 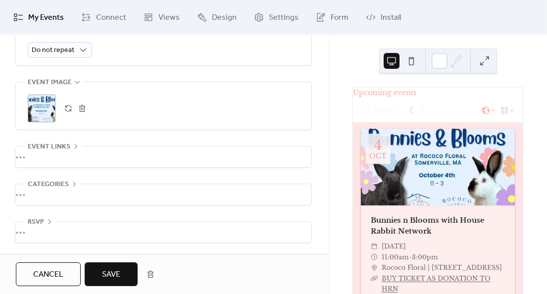 I want to click on span: Do not repeat, so click(x=53, y=50).